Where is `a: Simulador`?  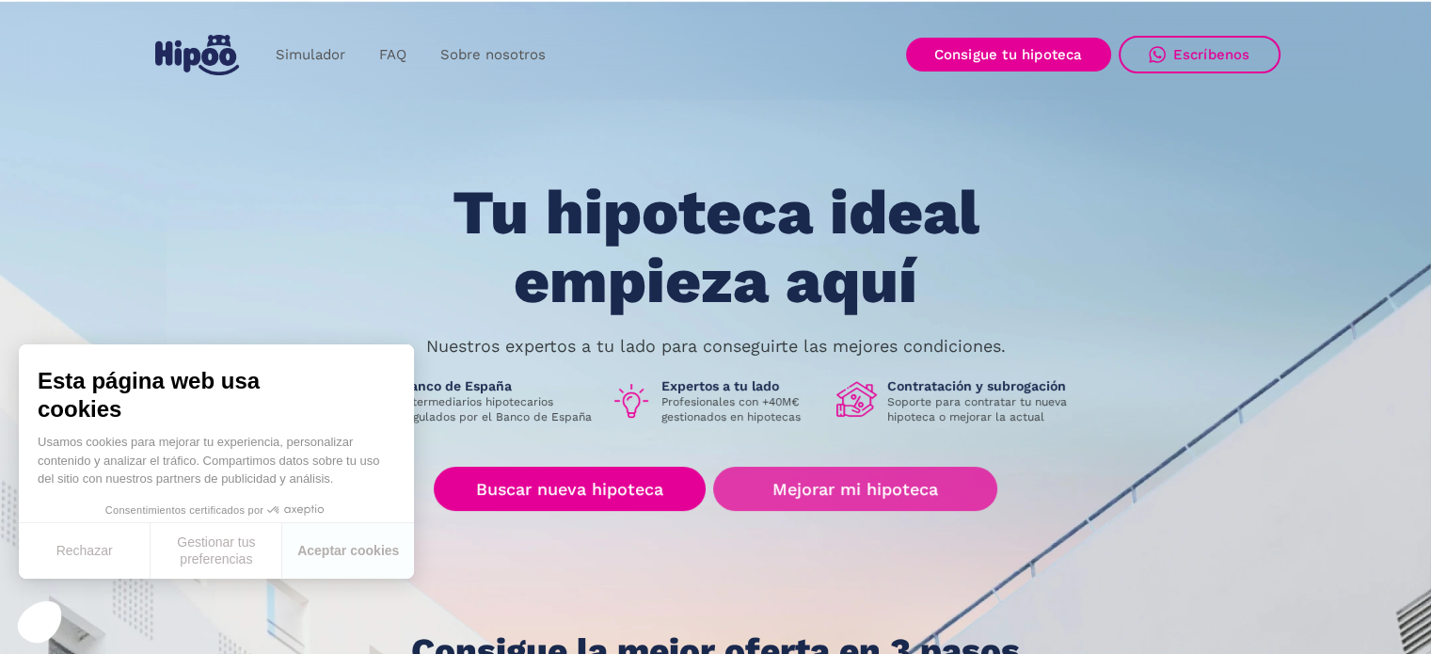 a: Simulador is located at coordinates (311, 55).